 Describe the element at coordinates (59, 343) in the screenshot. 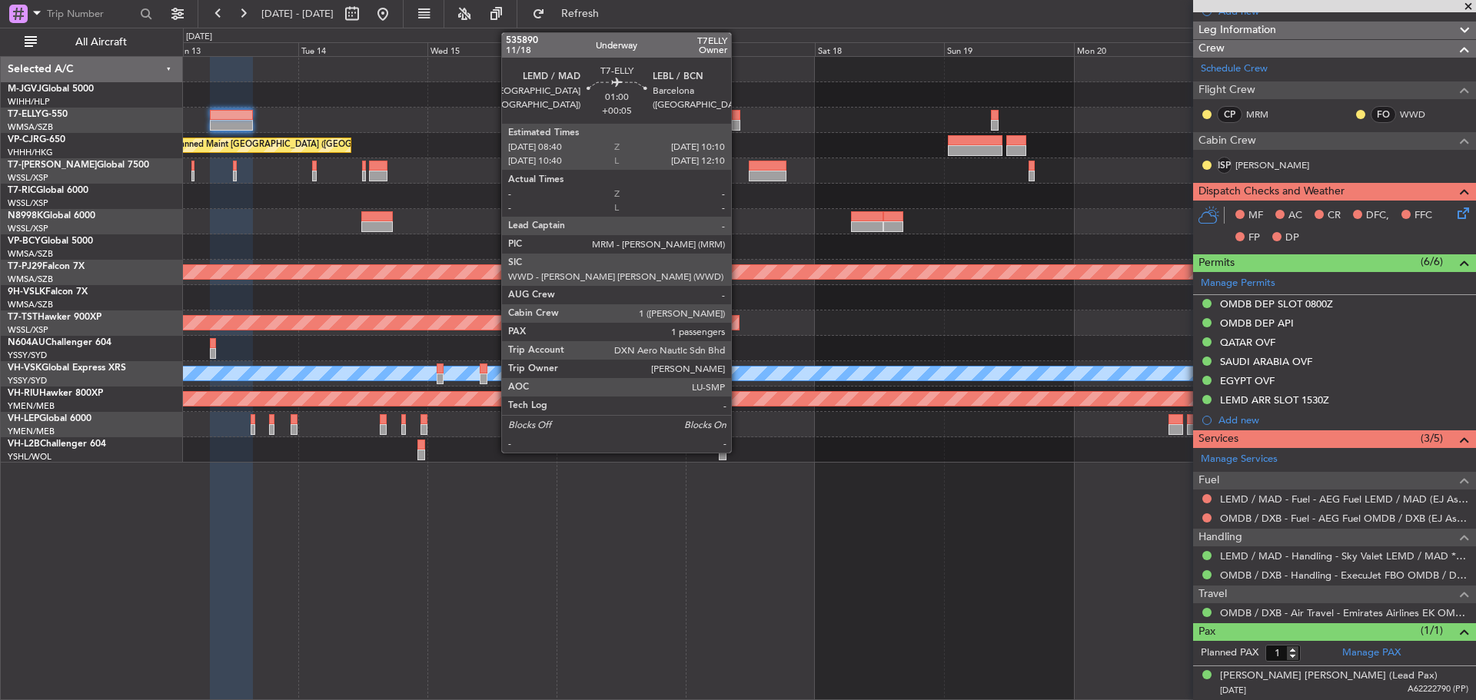

I see `a: N604AUChallenger 604` at that location.